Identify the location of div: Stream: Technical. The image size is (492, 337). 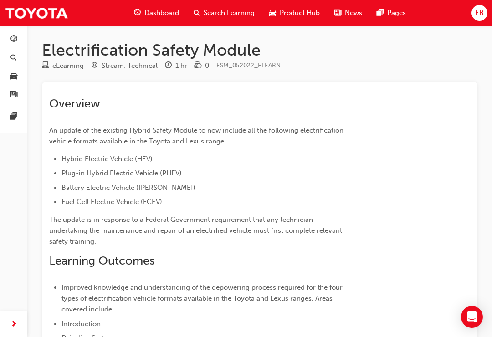
(129, 66).